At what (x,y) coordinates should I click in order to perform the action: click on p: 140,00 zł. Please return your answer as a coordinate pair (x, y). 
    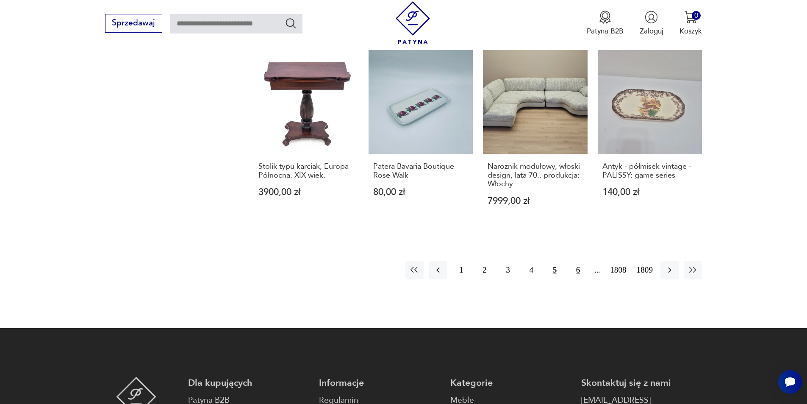
    Looking at the image, I should click on (650, 192).